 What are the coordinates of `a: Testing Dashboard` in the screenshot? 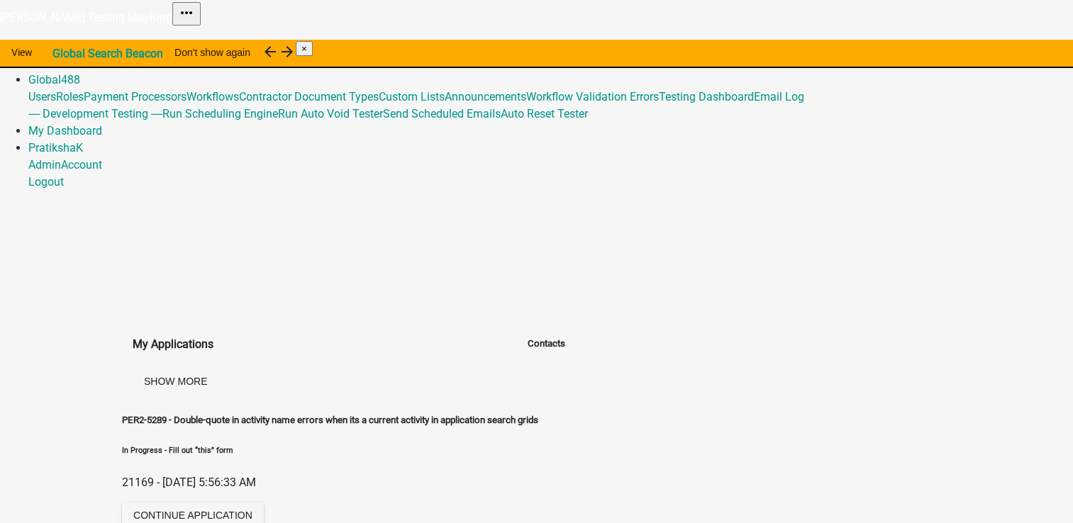 It's located at (706, 96).